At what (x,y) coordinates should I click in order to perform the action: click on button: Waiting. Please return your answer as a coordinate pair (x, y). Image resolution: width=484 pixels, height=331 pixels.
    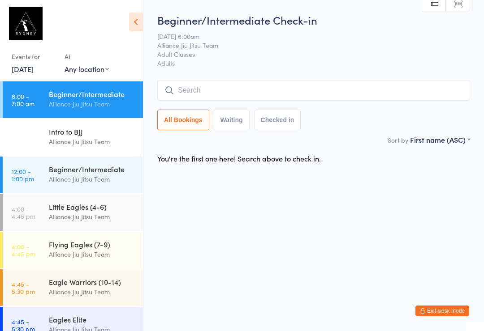
    Looking at the image, I should click on (232, 120).